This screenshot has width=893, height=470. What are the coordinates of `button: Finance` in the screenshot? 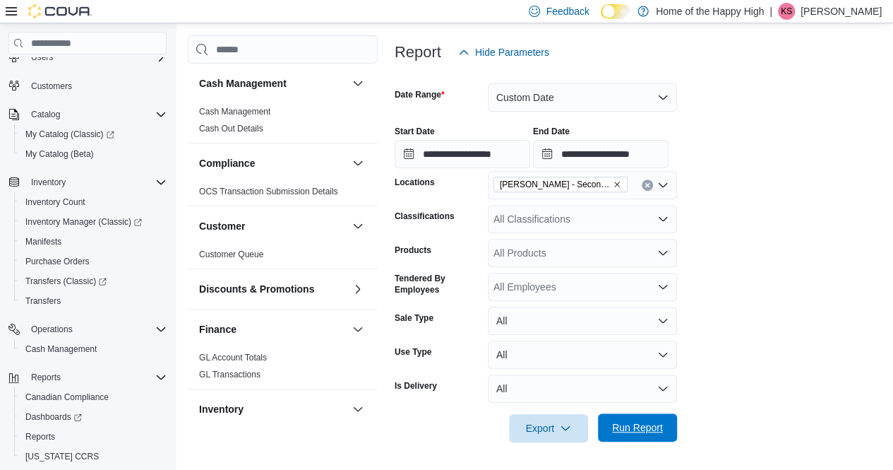 It's located at (273, 329).